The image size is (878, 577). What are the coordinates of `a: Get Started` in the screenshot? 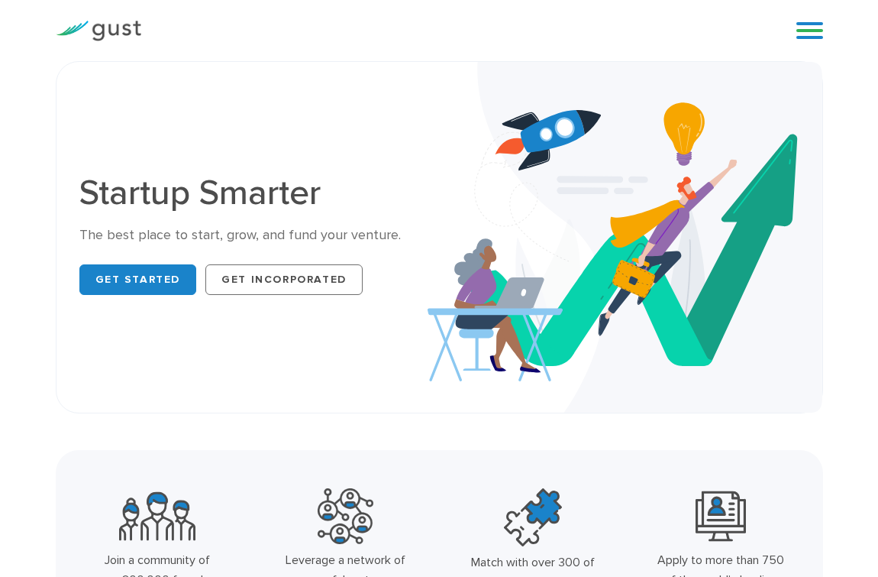 It's located at (138, 280).